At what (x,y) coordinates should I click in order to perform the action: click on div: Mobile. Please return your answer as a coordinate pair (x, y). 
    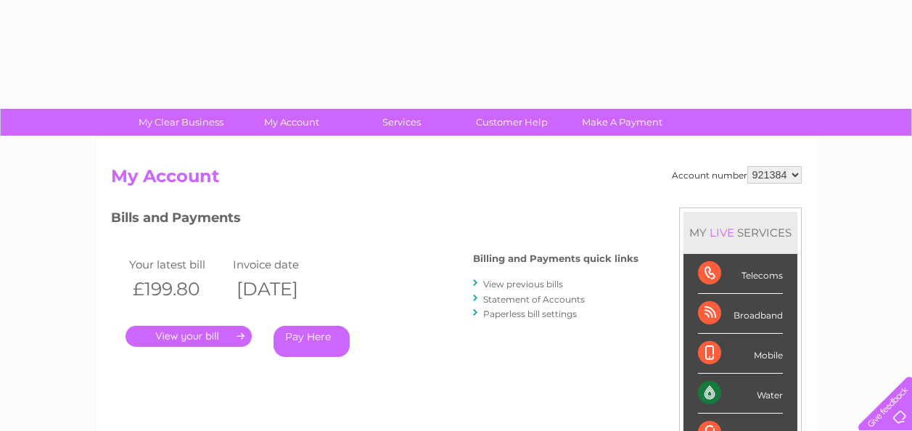
    Looking at the image, I should click on (740, 353).